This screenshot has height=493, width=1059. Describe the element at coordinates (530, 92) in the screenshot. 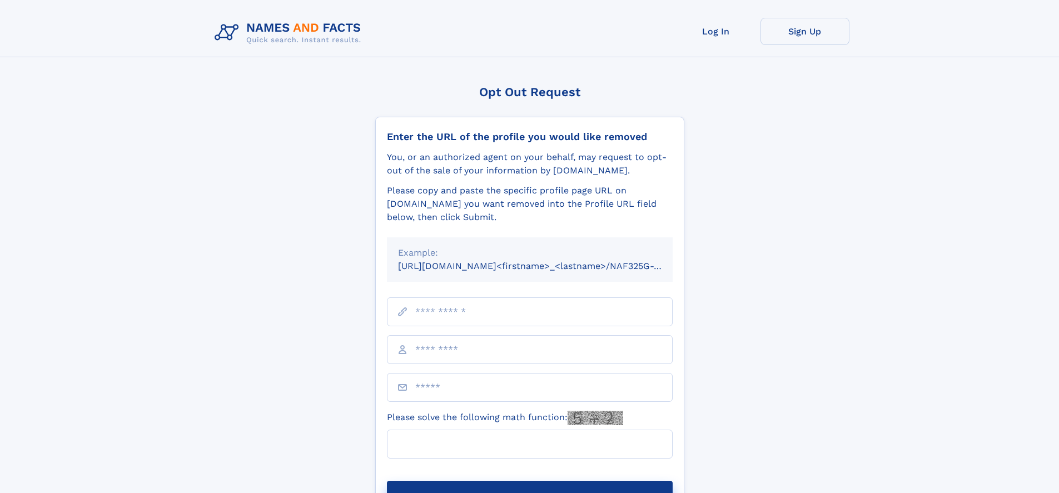

I see `div: Opt Out Request` at that location.